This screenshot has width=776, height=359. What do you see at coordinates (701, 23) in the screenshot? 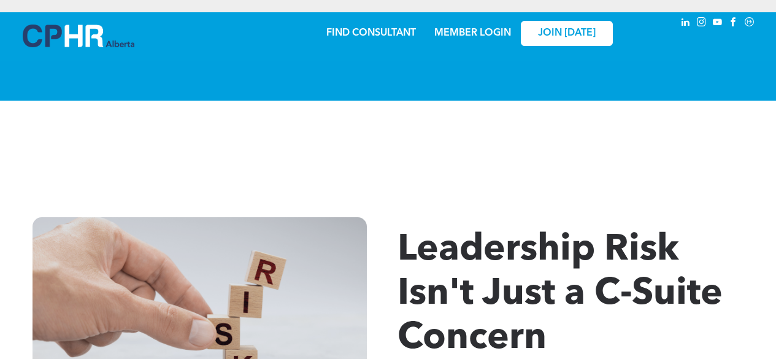
I see `a: instagram` at bounding box center [701, 23].